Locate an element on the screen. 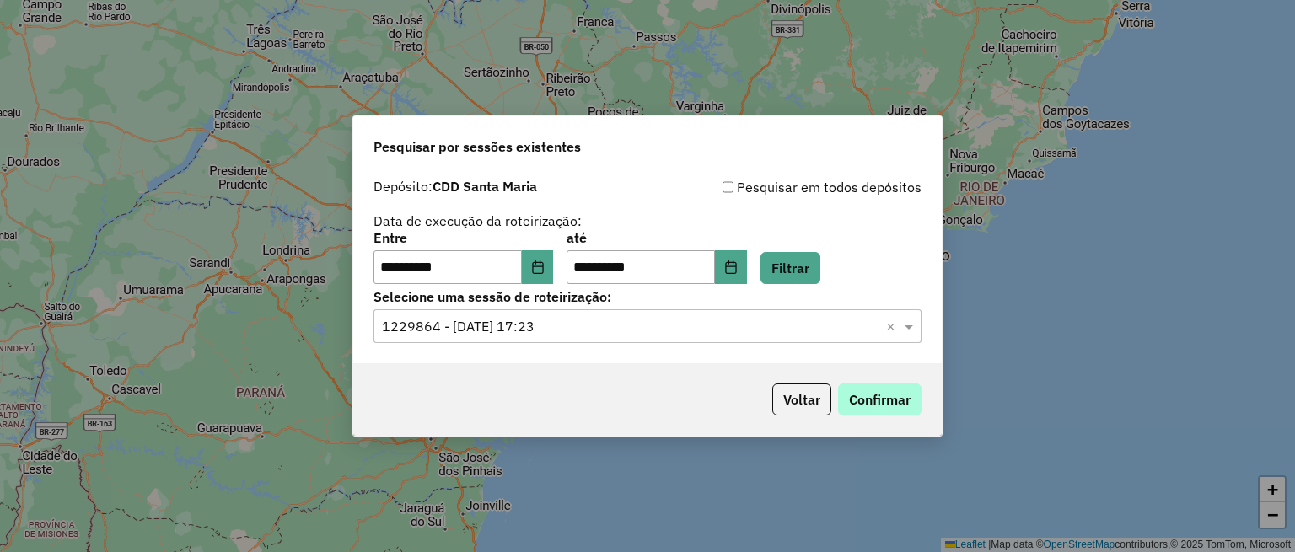  label: Depósito: is located at coordinates (455, 186).